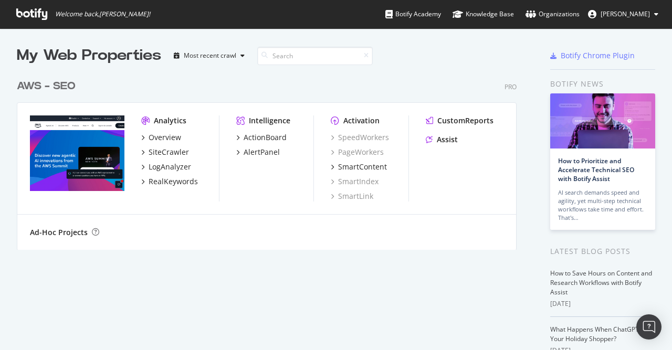 The image size is (672, 350). I want to click on div: Ad-Hoc Projects, so click(59, 233).